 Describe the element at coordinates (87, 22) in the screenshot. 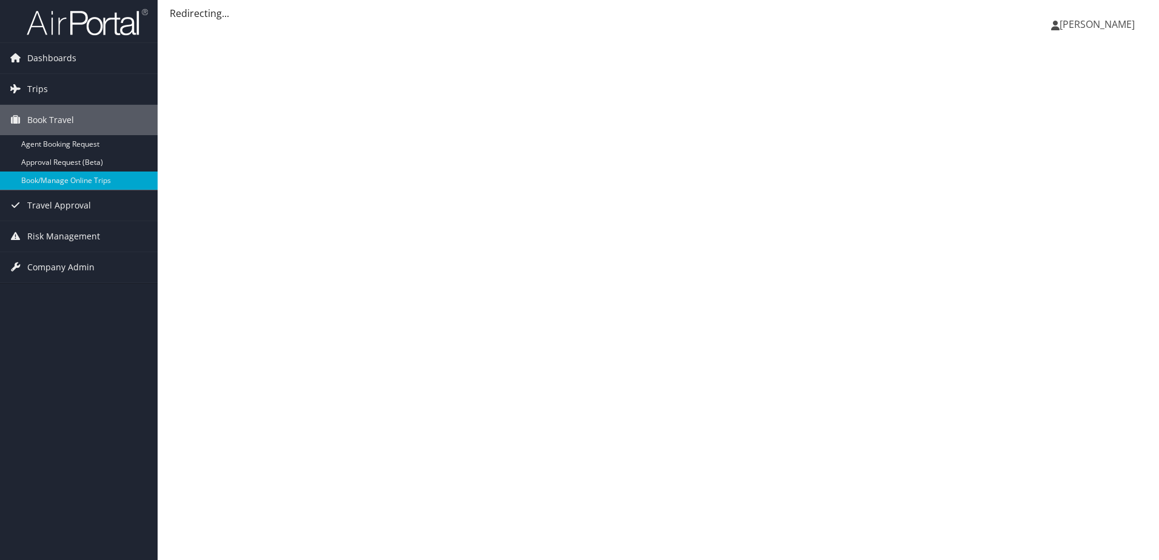

I see `img: airportal-logo.png` at that location.